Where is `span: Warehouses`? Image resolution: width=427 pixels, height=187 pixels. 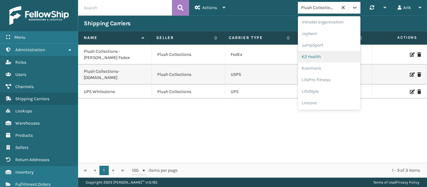 span: Warehouses is located at coordinates (27, 123).